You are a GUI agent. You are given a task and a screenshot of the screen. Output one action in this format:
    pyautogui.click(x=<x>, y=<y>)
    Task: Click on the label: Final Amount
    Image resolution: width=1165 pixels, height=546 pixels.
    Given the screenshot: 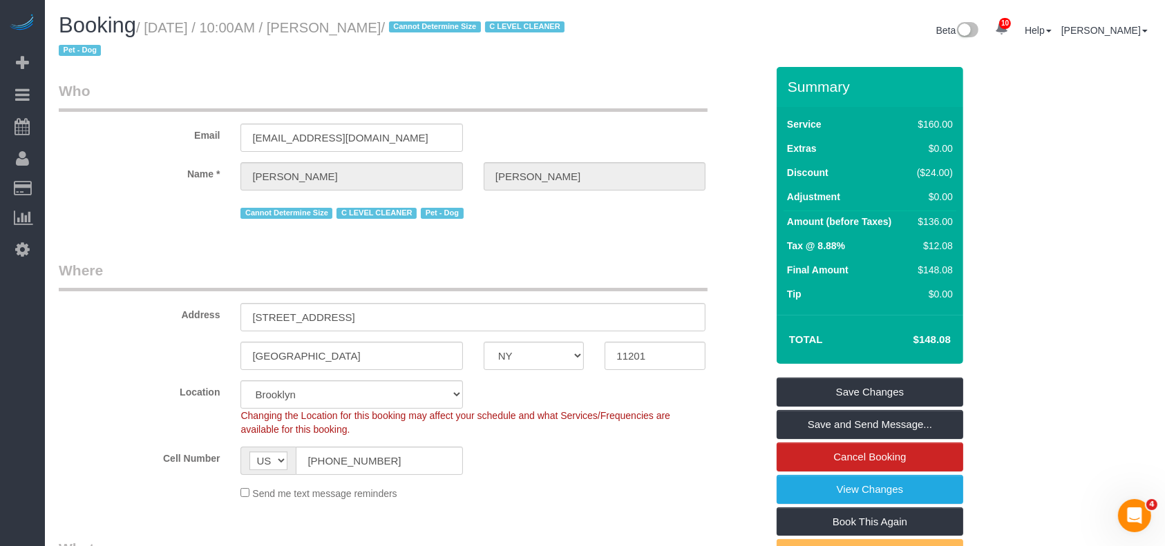 What is the action you would take?
    pyautogui.click(x=817, y=270)
    